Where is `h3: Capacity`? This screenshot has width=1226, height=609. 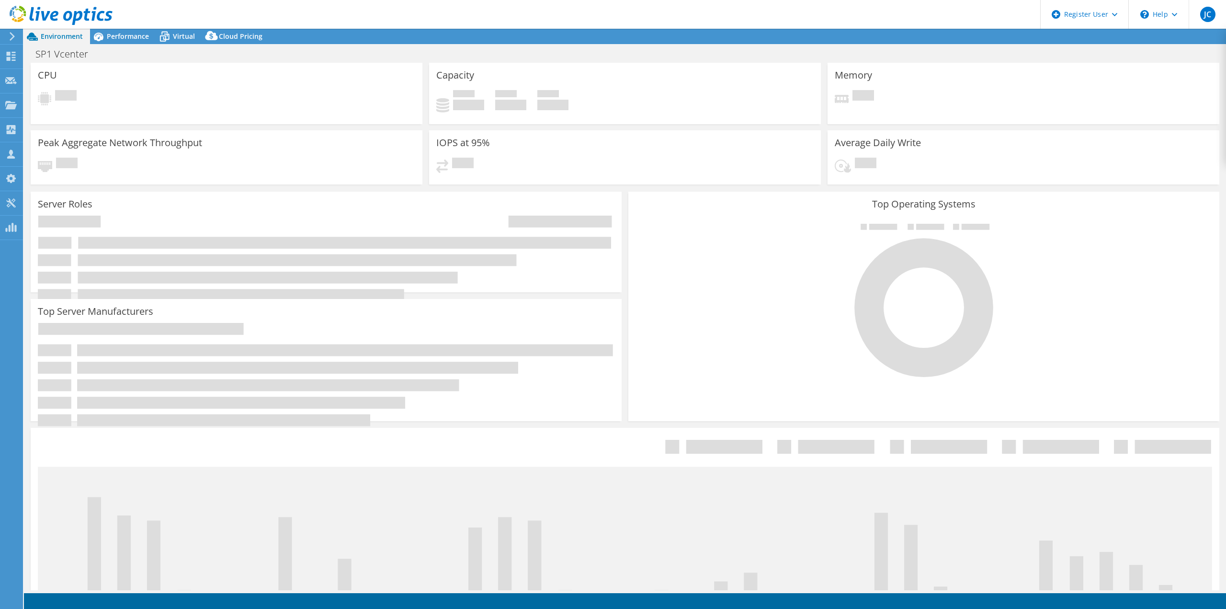 h3: Capacity is located at coordinates (455, 75).